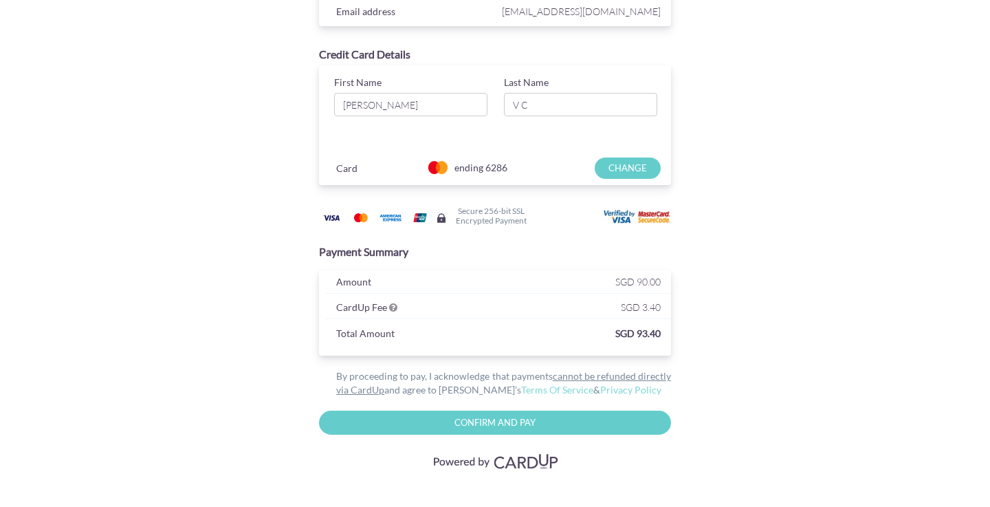 This screenshot has width=990, height=507. I want to click on div: SGD 3.40, so click(584, 309).